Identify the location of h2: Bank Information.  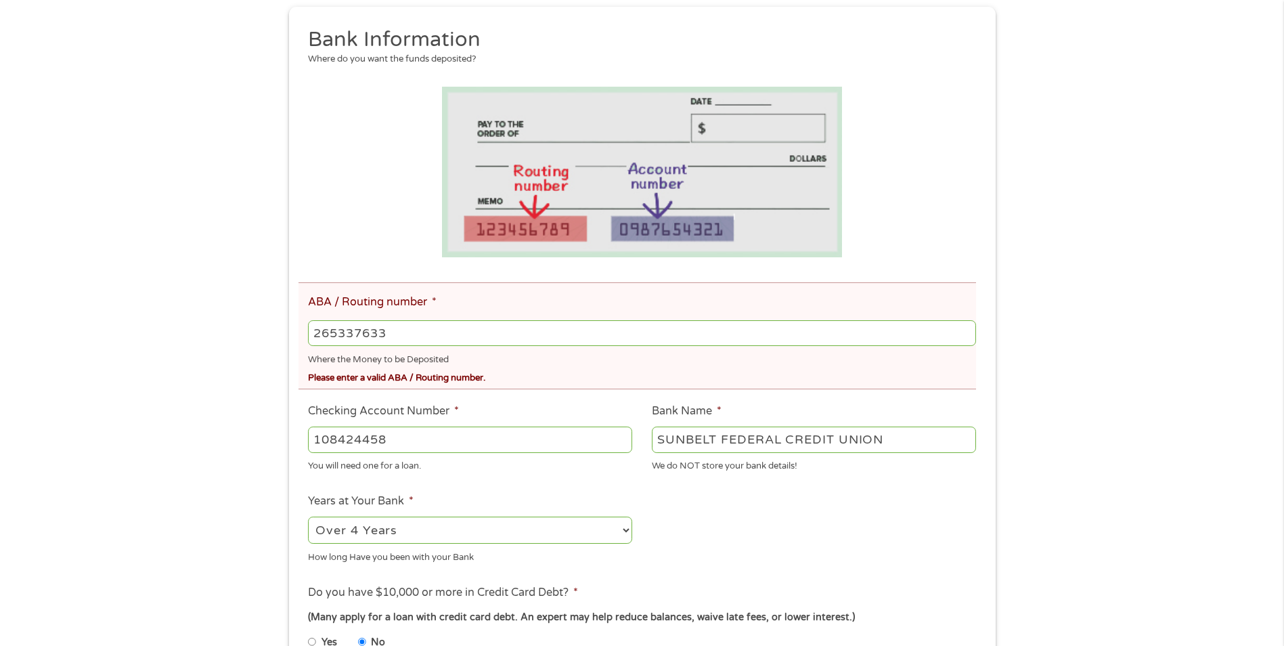
(637, 40).